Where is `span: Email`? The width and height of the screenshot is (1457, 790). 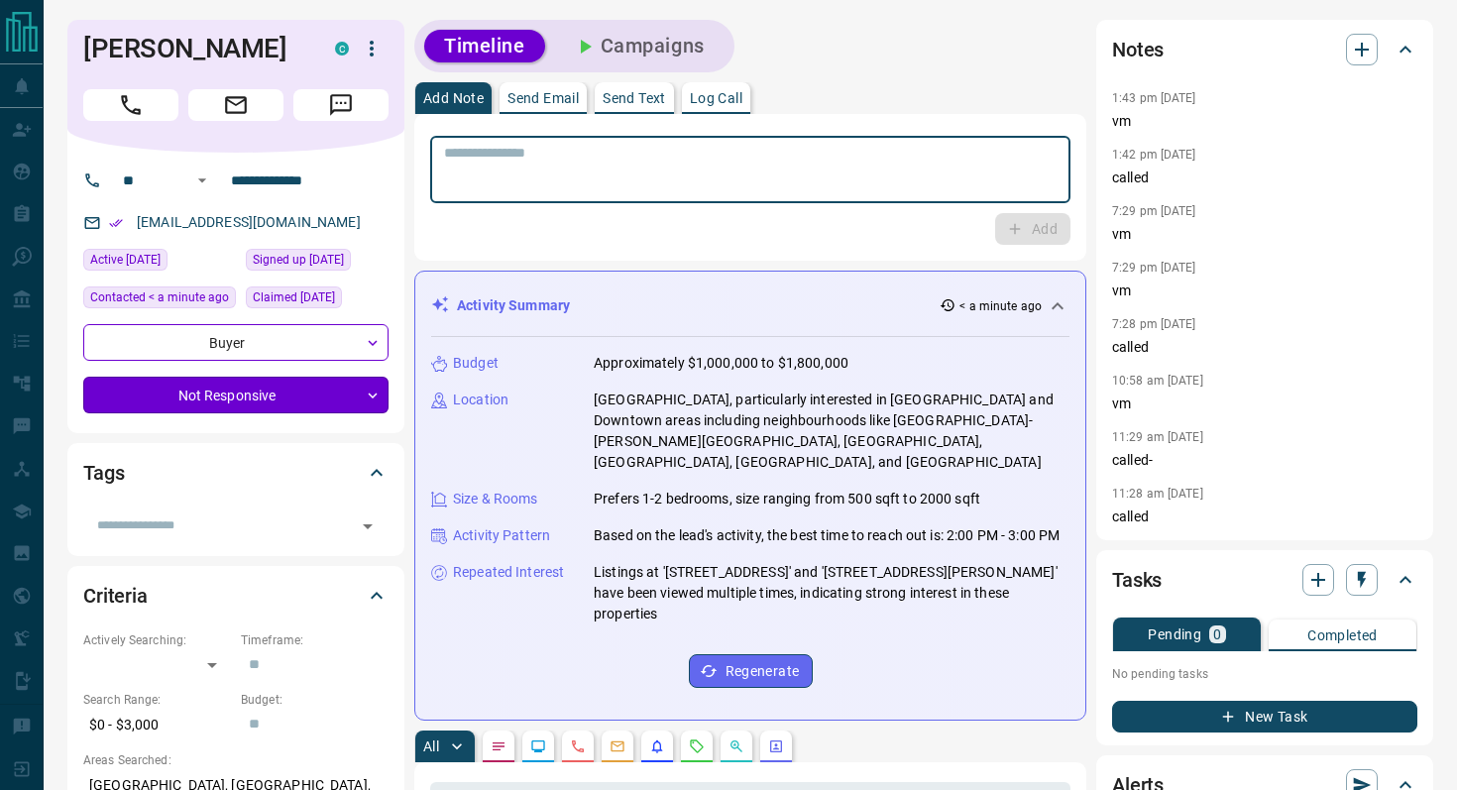 span: Email is located at coordinates (236, 105).